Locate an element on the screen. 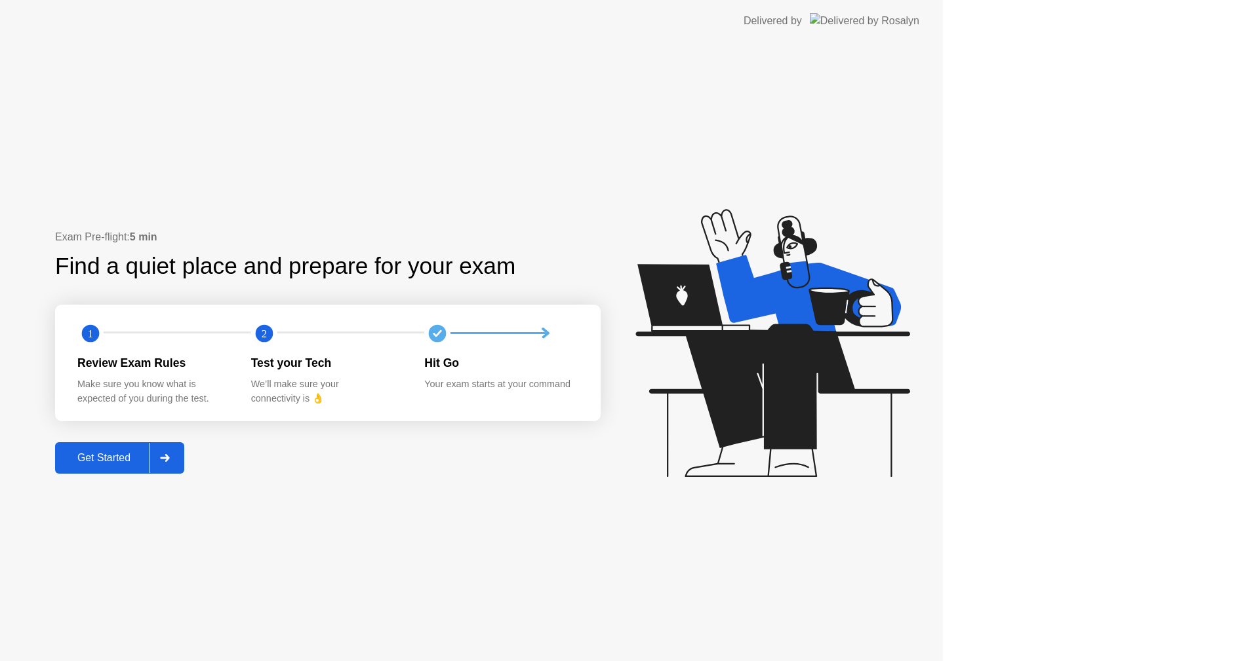  div: Find a quiet place and prepare for your exam is located at coordinates (286, 266).